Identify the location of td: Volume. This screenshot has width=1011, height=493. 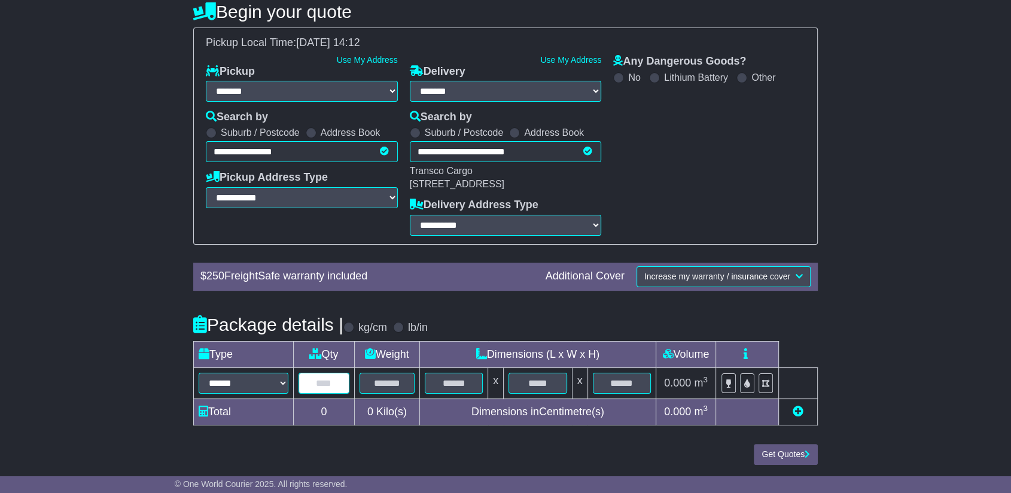
(685, 354).